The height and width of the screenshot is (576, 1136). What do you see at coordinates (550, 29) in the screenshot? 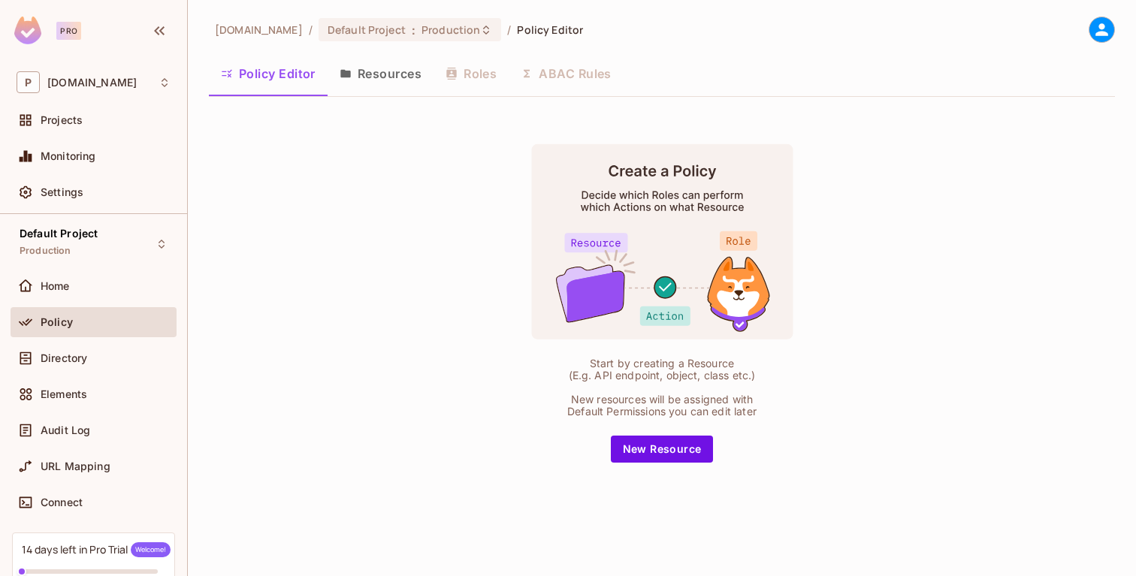
I see `span: Policy Editor` at bounding box center [550, 29].